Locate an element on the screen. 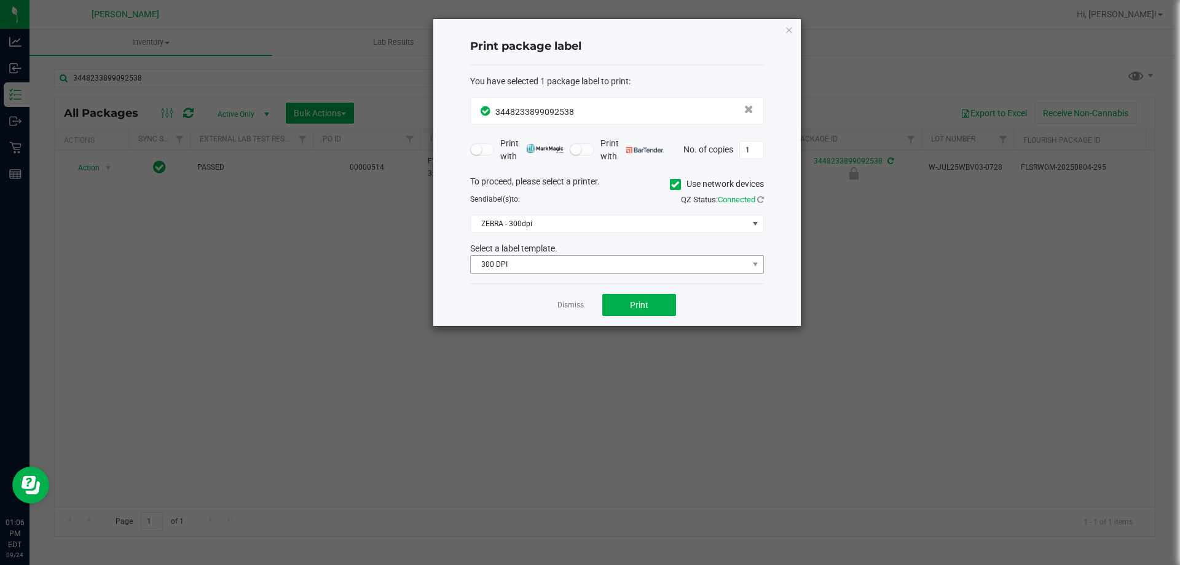  span: ZEBRA - 300dpi is located at coordinates (609, 224).